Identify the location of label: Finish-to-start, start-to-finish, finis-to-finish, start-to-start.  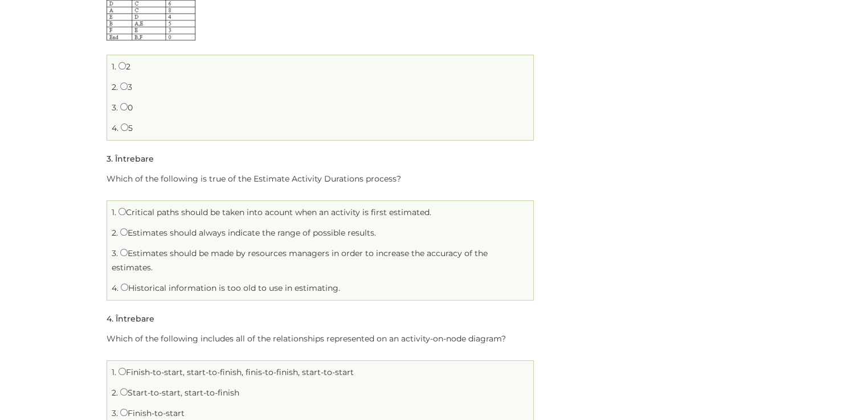
(236, 373).